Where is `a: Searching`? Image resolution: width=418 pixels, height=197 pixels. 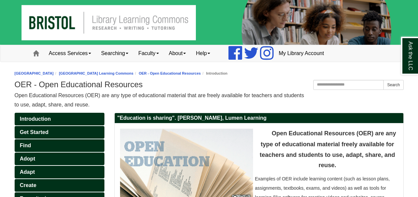
a: Searching is located at coordinates (115, 53).